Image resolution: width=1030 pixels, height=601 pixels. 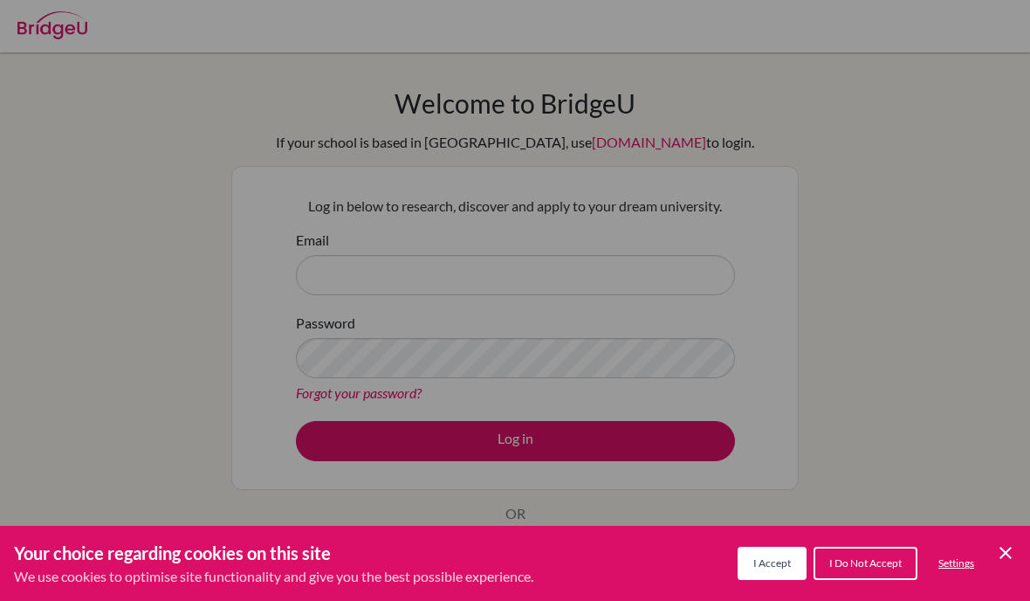 What do you see at coordinates (865, 563) in the screenshot?
I see `button: I Do Not Accept` at bounding box center [865, 563].